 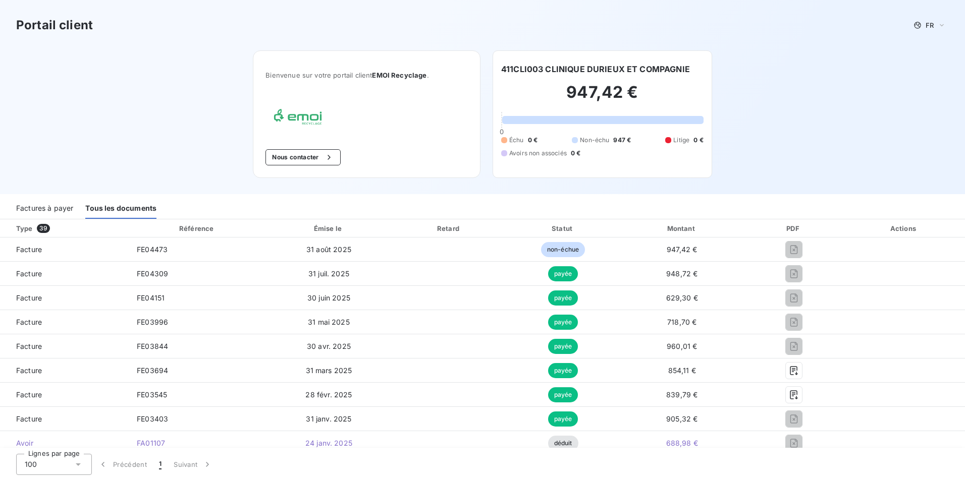 What do you see at coordinates (793, 229) in the screenshot?
I see `div: PDF` at bounding box center [793, 229].